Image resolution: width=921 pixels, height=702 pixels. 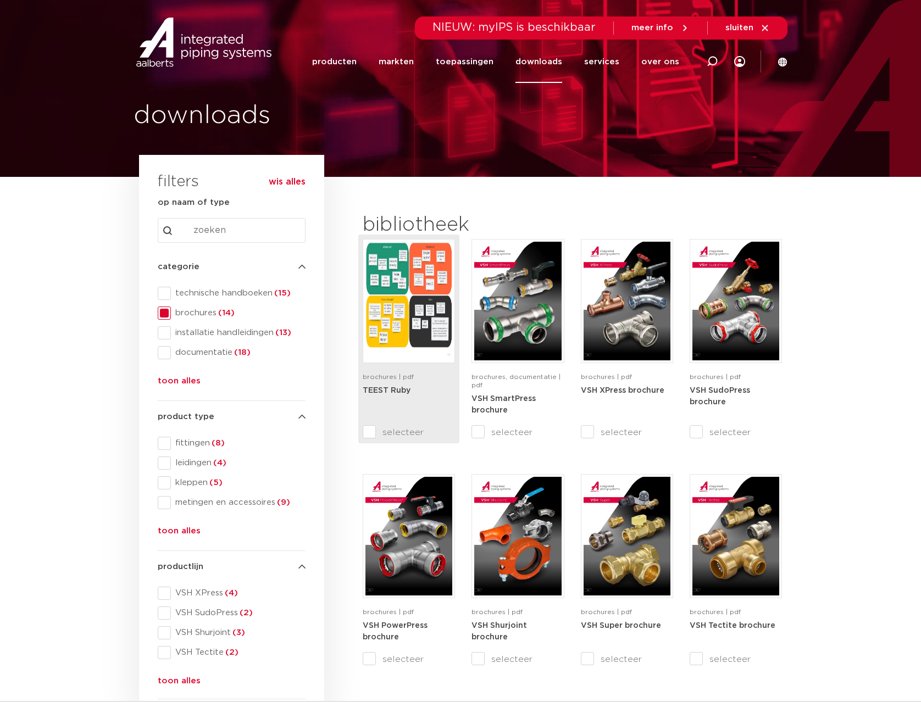 What do you see at coordinates (217, 443) in the screenshot?
I see `span: (8)` at bounding box center [217, 443].